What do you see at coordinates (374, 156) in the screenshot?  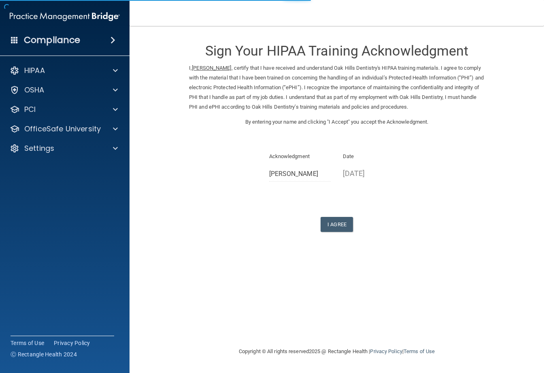 I see `p: Date` at bounding box center [374, 156].